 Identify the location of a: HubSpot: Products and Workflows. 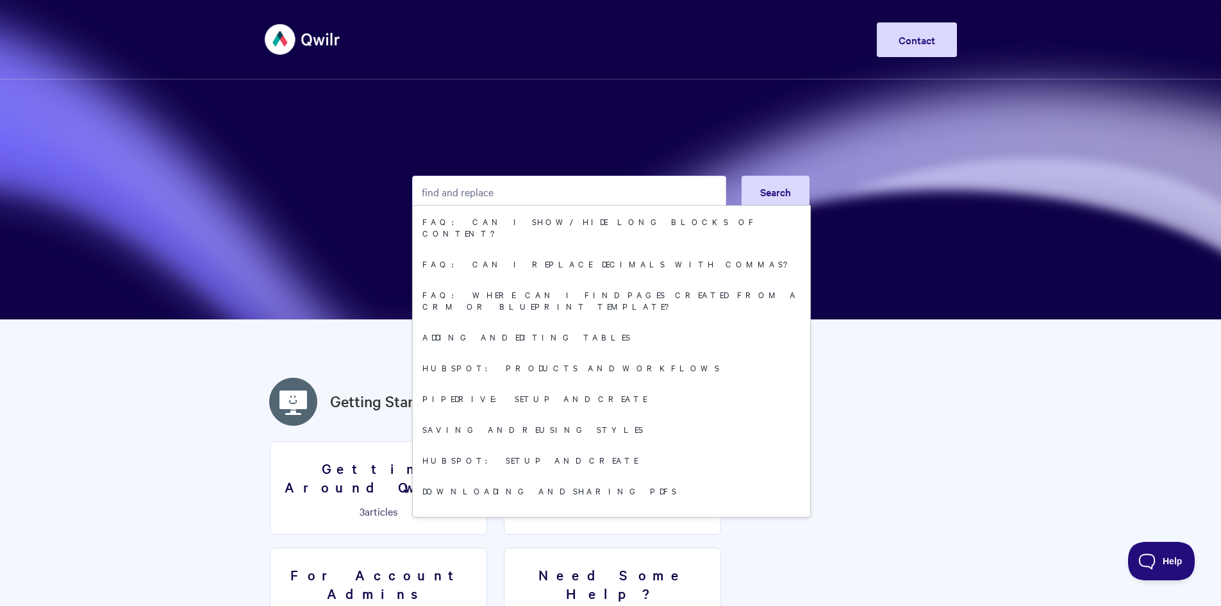
(611, 367).